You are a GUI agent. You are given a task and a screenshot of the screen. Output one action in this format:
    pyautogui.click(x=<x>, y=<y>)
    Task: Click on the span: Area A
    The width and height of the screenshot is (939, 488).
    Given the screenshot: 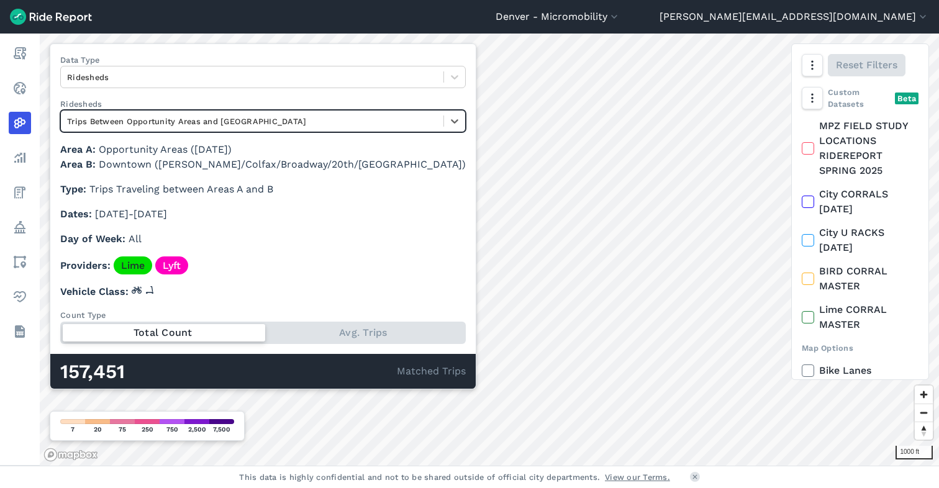 What is the action you would take?
    pyautogui.click(x=79, y=149)
    